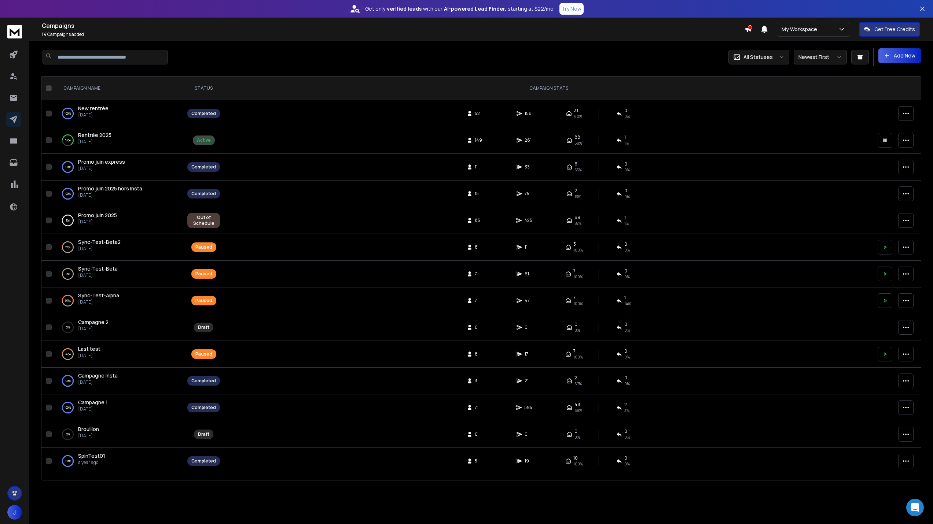 The image size is (933, 524). What do you see at coordinates (574, 244) in the screenshot?
I see `span: 3` at bounding box center [574, 244].